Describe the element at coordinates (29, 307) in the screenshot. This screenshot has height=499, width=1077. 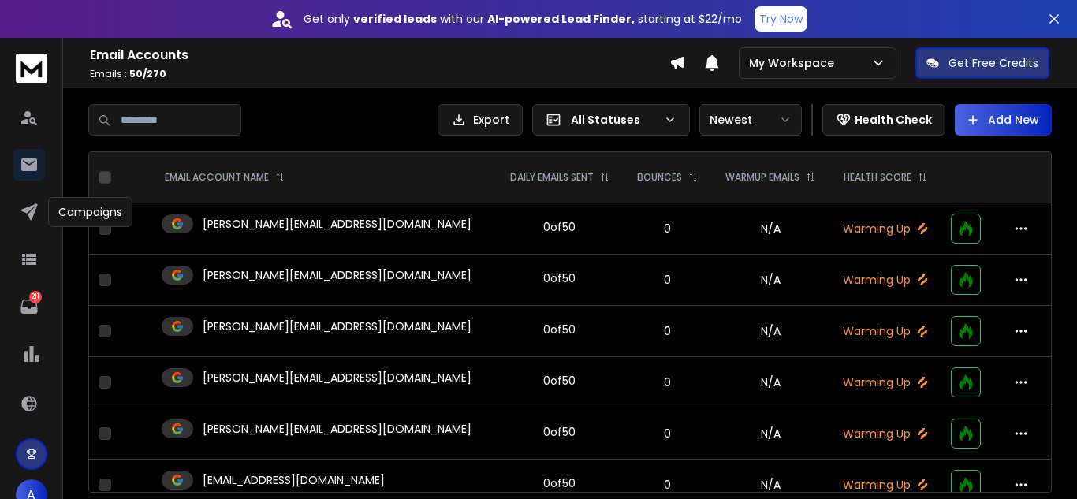
I see `a: 211` at that location.